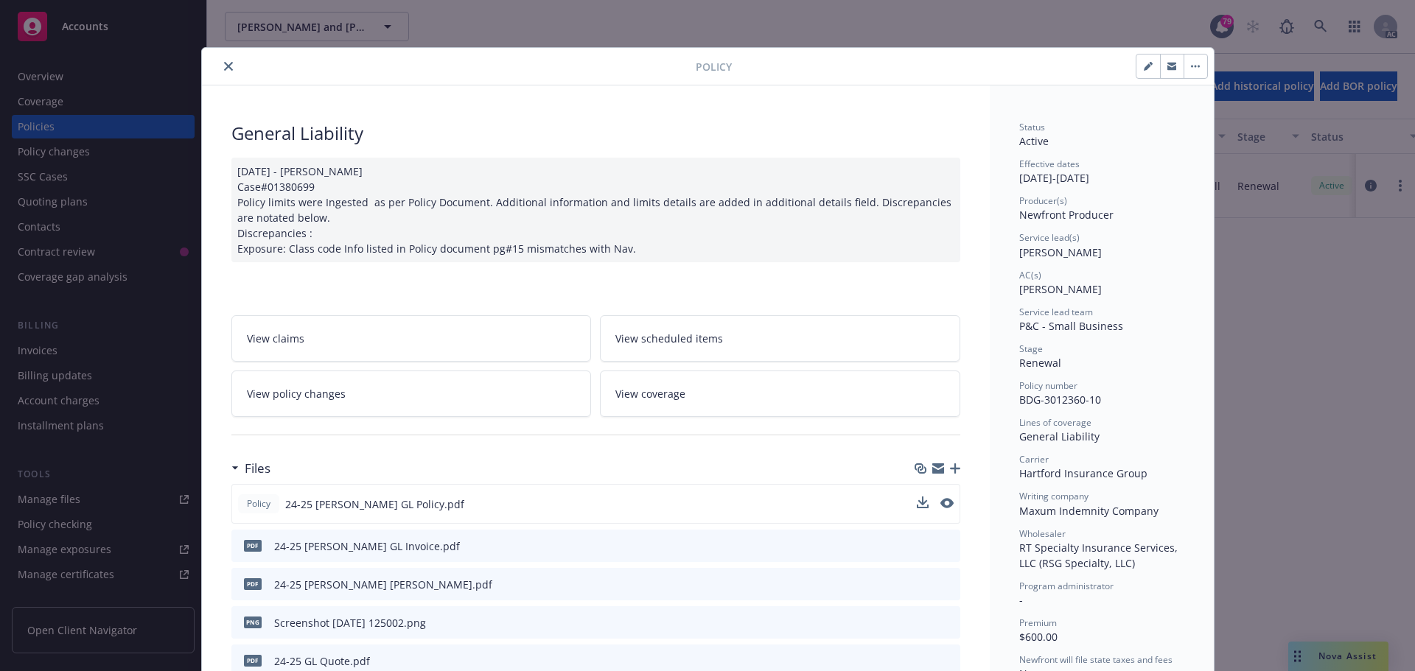 The width and height of the screenshot is (1415, 671). What do you see at coordinates (650, 393) in the screenshot?
I see `span: View coverage` at bounding box center [650, 393].